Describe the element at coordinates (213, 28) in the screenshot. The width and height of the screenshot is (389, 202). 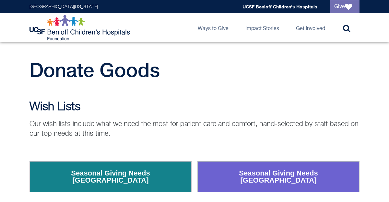
I see `a: Ways to Give` at that location.